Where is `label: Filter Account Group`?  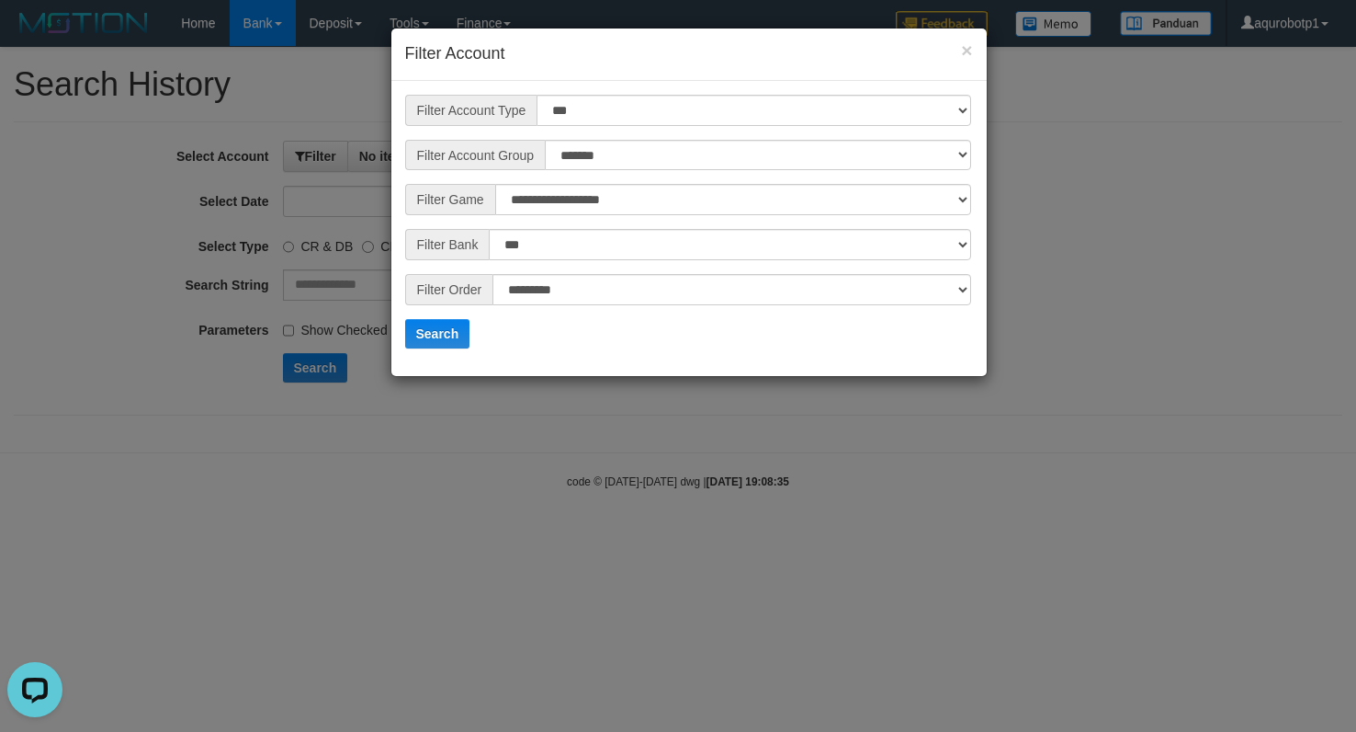 label: Filter Account Group is located at coordinates (475, 155).